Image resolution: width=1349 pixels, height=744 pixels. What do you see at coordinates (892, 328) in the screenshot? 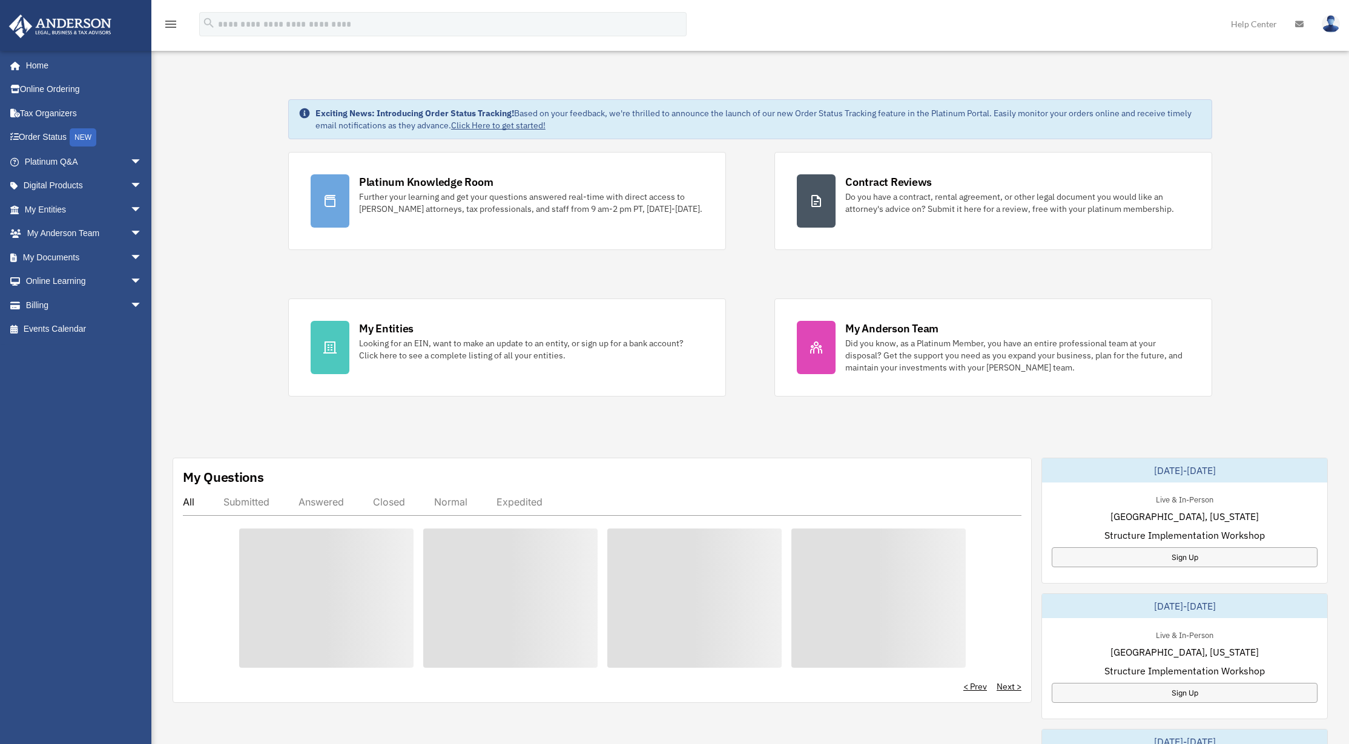
I see `div: My Anderson Team` at bounding box center [892, 328].